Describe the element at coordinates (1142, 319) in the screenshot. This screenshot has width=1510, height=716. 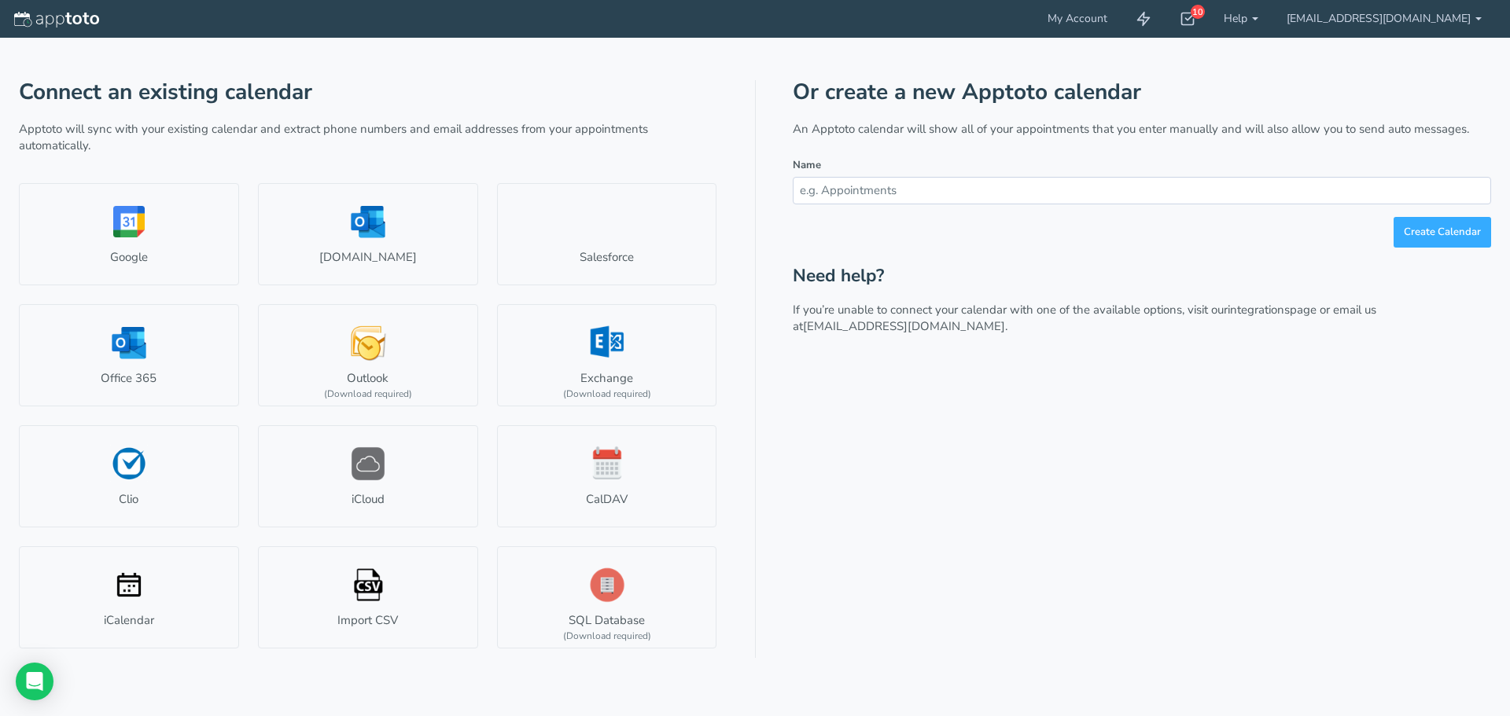
I see `p: If you’re unable to connect your calendar with one of the available options, visit our page or em...` at that location.